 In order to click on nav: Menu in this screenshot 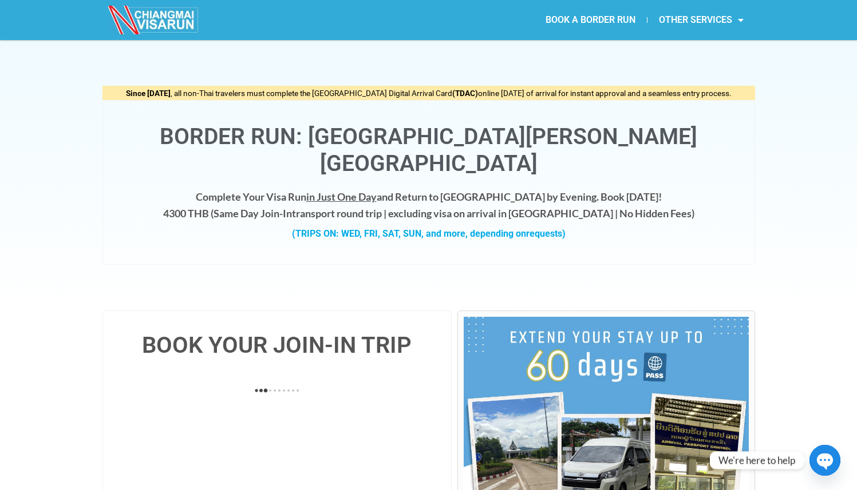, I will do `click(592, 20)`.